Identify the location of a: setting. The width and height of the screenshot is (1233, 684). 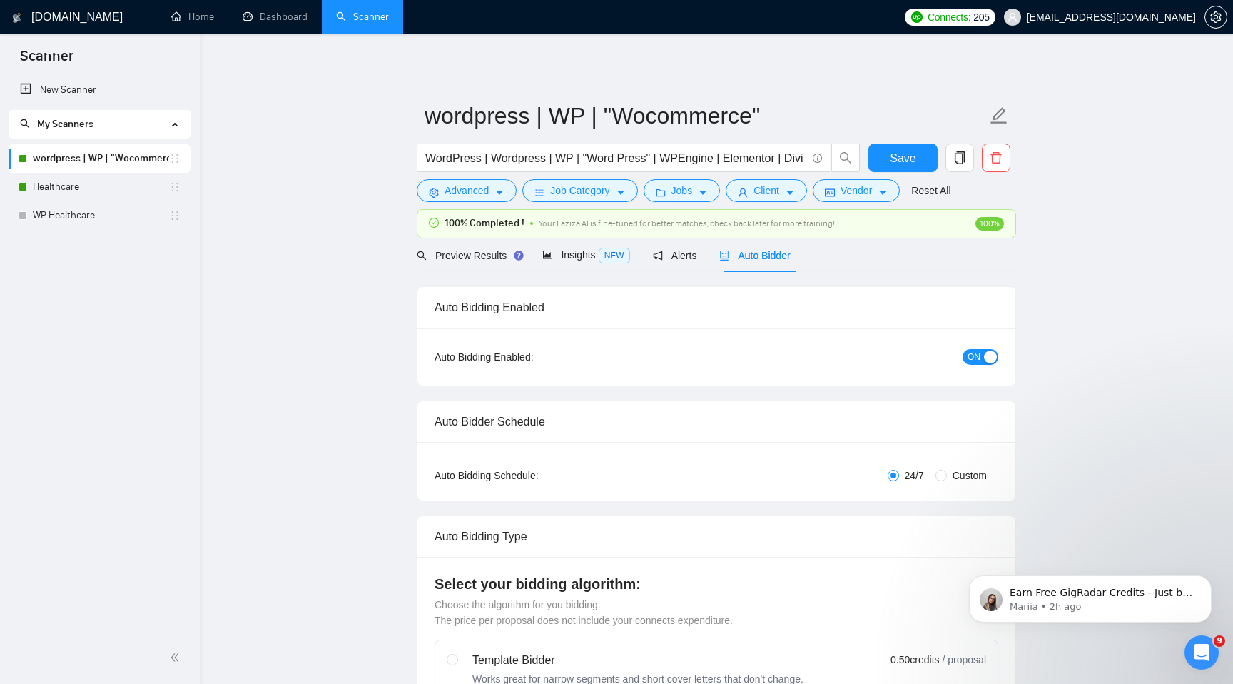
(1216, 17).